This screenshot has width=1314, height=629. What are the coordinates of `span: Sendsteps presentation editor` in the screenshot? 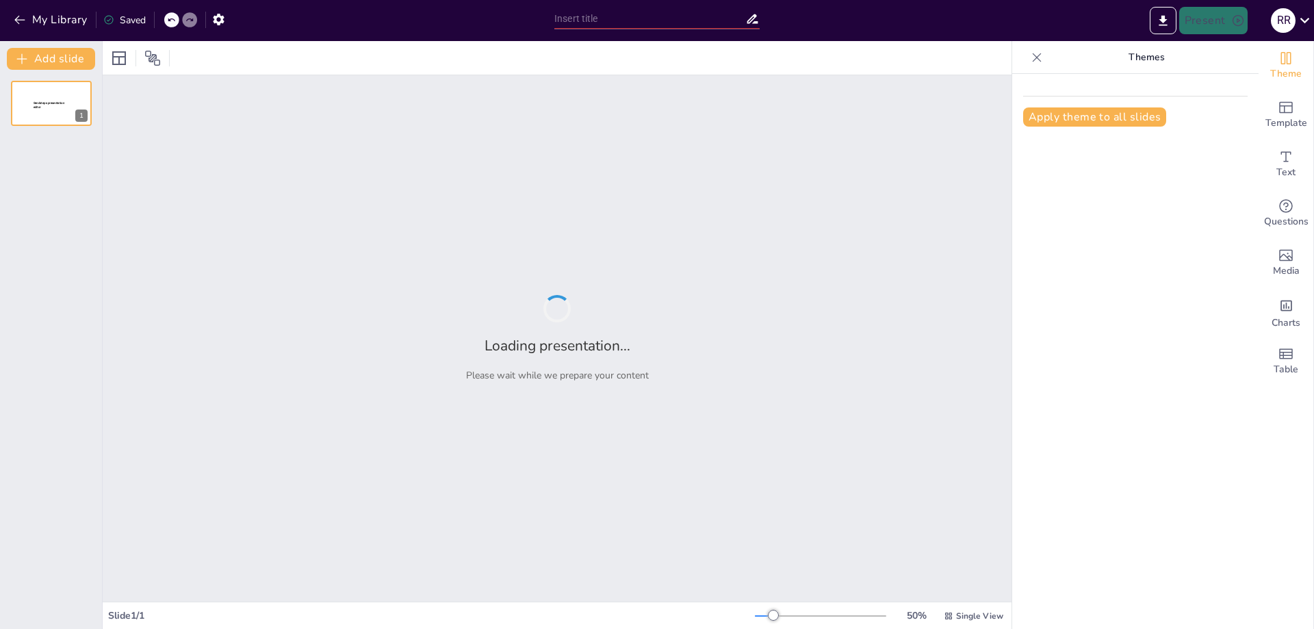 It's located at (49, 105).